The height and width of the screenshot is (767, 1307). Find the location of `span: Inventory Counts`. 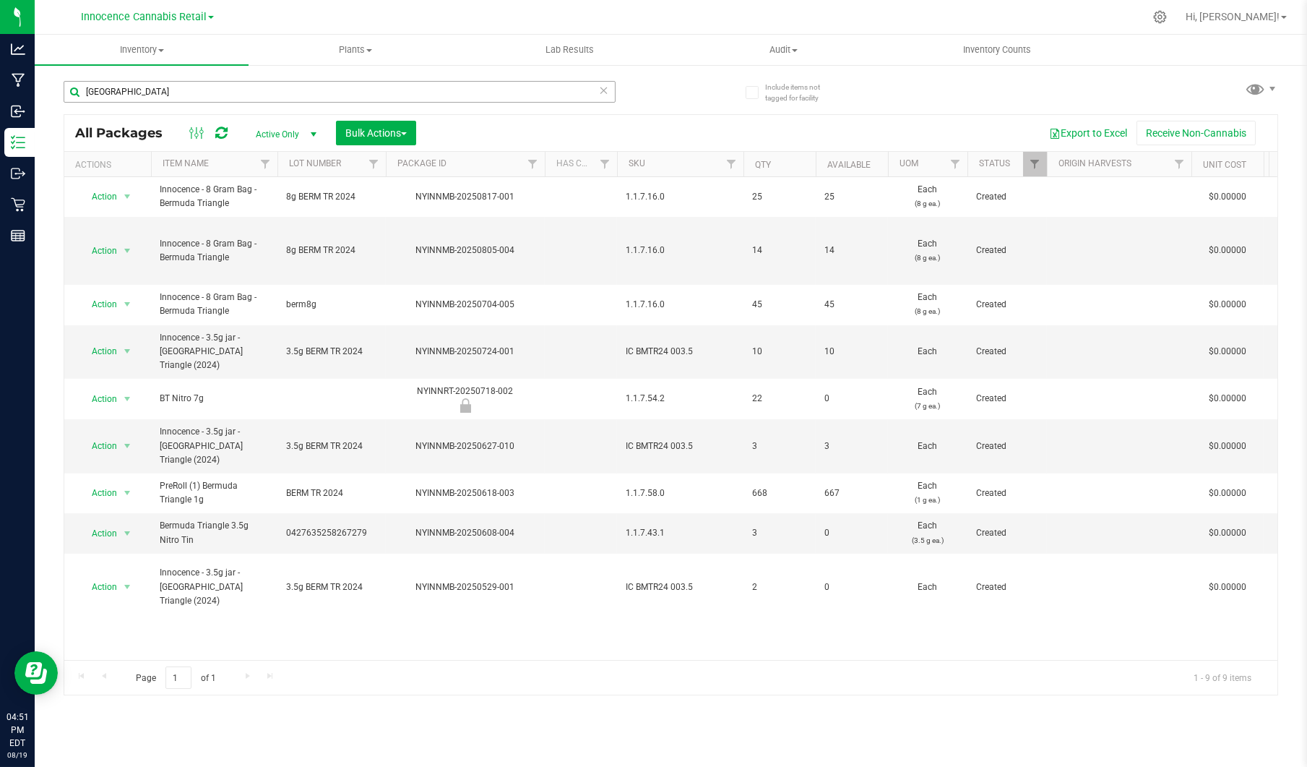

span: Inventory Counts is located at coordinates (997, 50).